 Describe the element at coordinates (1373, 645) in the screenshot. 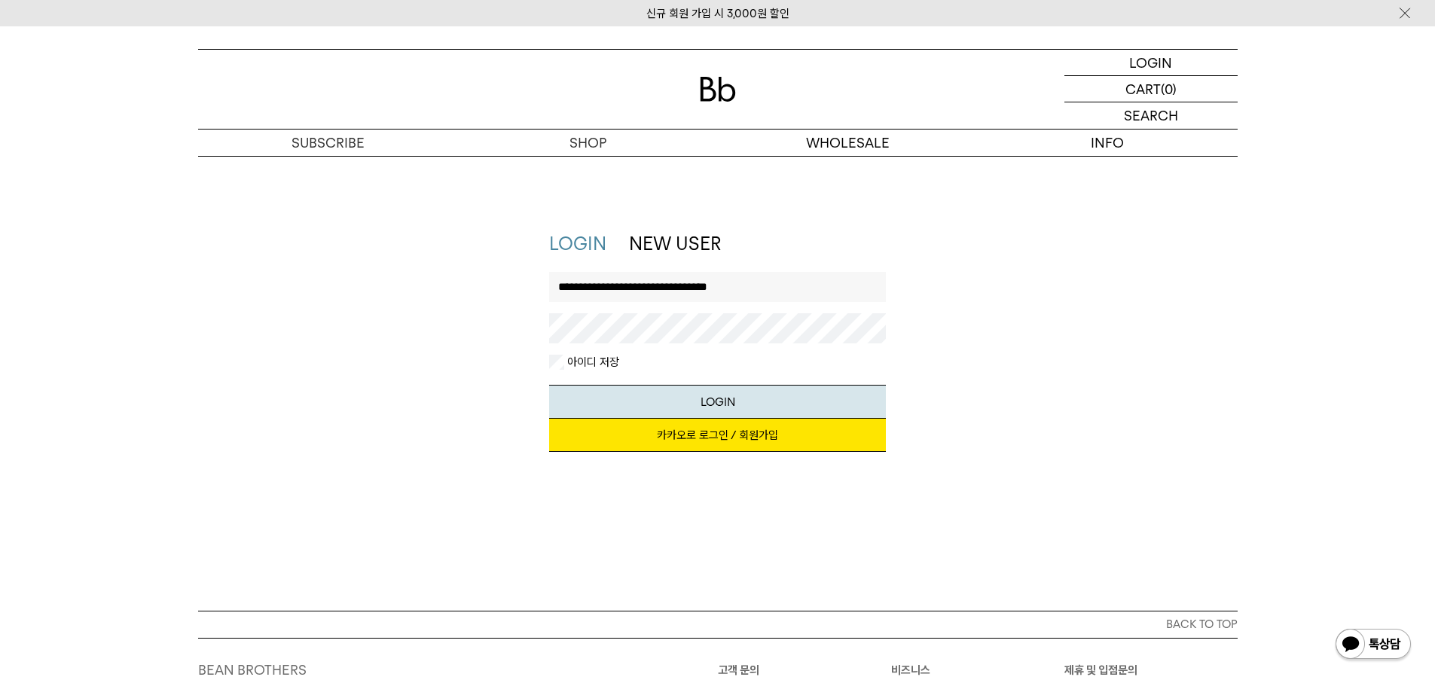

I see `img: 카카오톡 채널 1:1 채팅 버튼` at that location.